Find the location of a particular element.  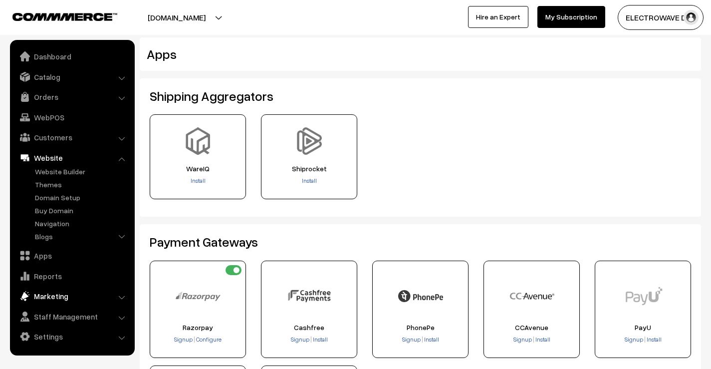

span: PayU is located at coordinates (642, 327).